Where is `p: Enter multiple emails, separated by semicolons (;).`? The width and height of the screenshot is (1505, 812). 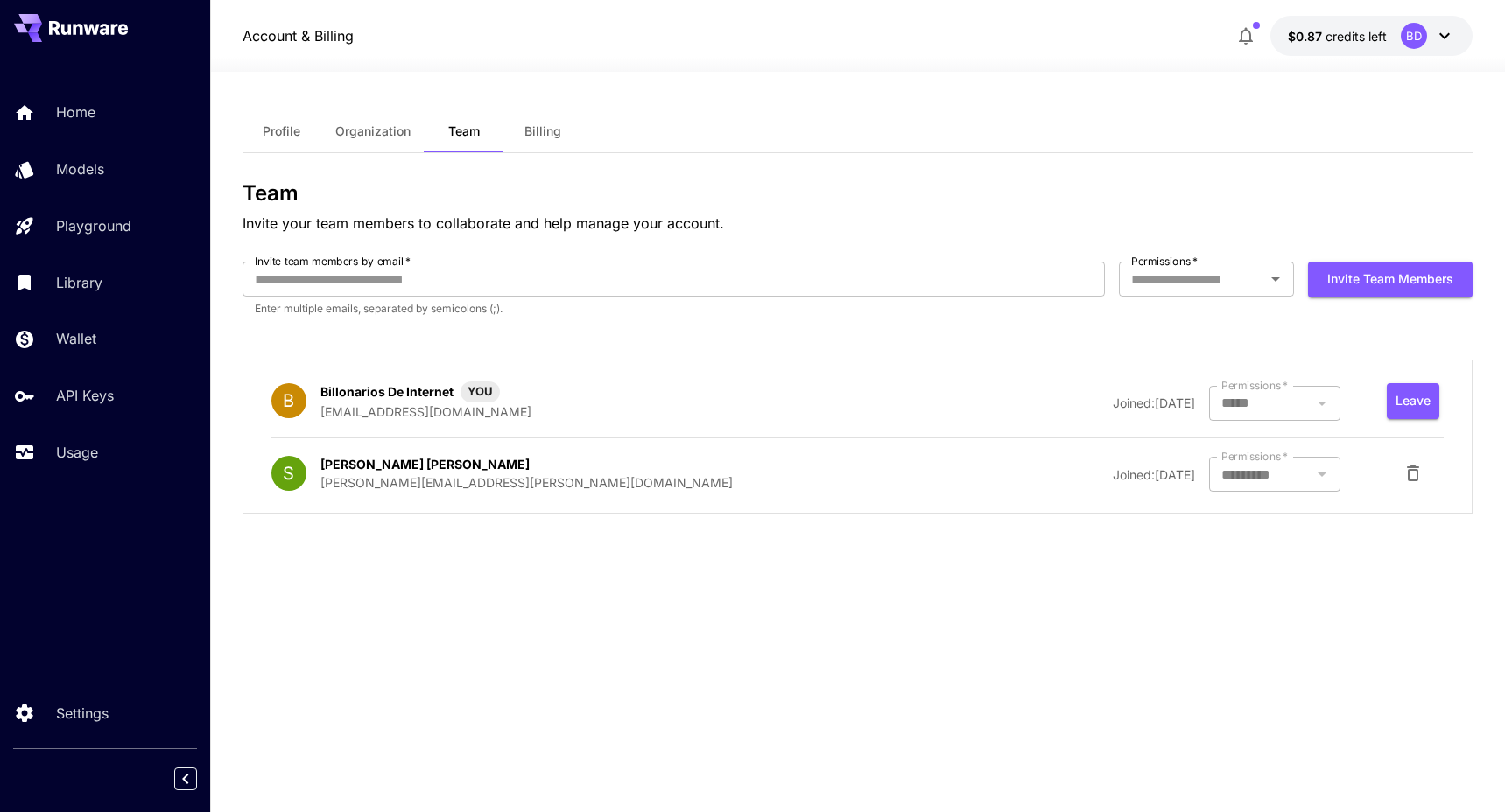
p: Enter multiple emails, separated by semicolons (;). is located at coordinates (673, 309).